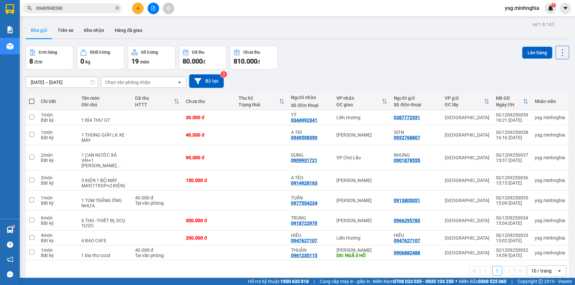  What do you see at coordinates (154, 105) in the screenshot?
I see `div: HTTT` at bounding box center [154, 105].